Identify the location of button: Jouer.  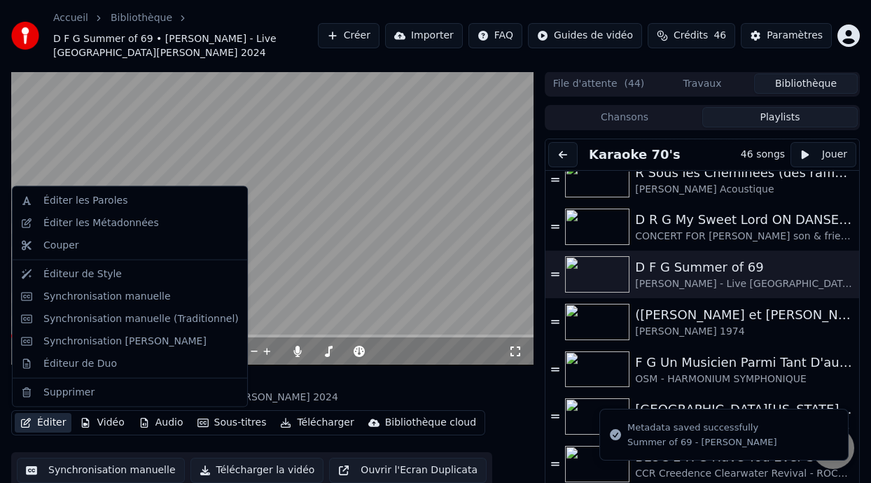
(823, 155).